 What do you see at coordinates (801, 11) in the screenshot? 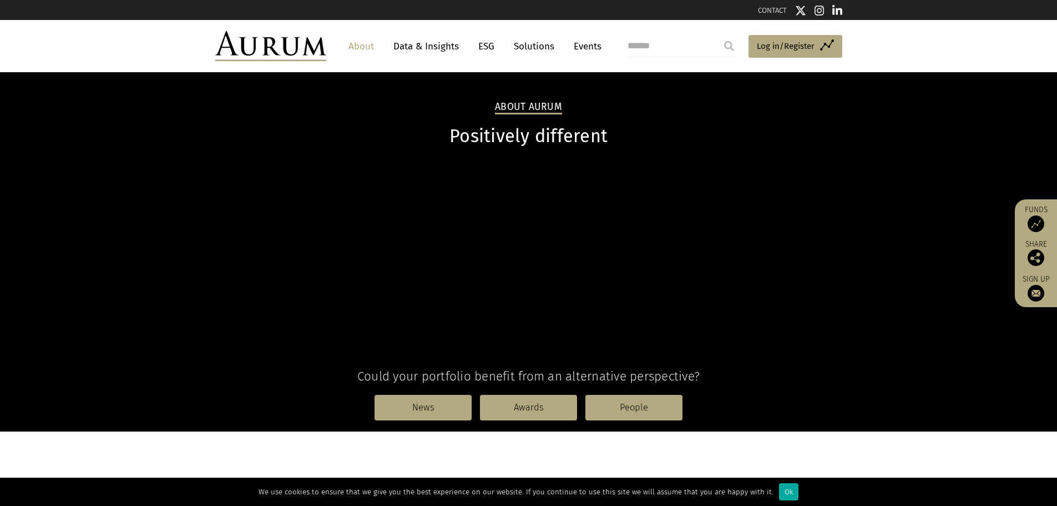
I see `img: Twitter icon` at bounding box center [801, 11].